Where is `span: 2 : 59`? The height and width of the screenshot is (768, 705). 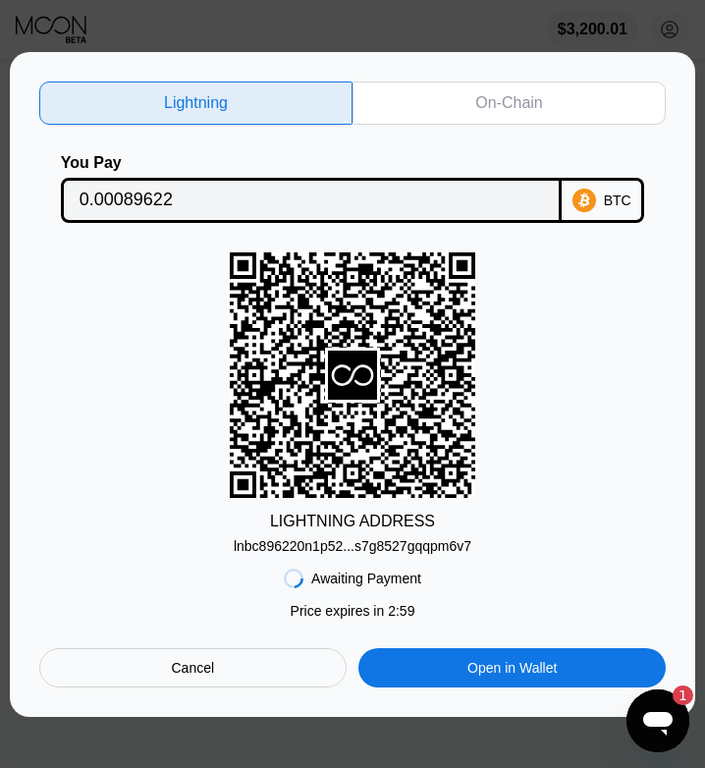
span: 2 : 59 is located at coordinates (401, 611).